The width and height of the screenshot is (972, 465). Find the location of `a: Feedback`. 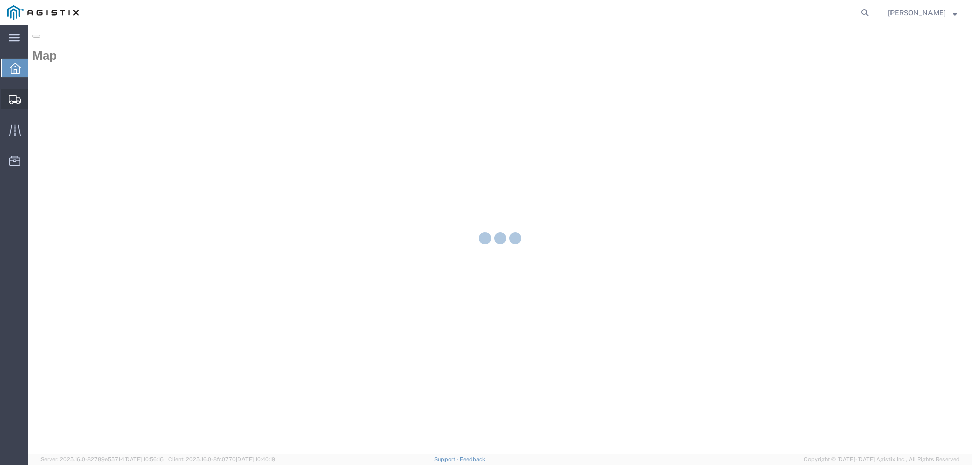

a: Feedback is located at coordinates (472, 460).